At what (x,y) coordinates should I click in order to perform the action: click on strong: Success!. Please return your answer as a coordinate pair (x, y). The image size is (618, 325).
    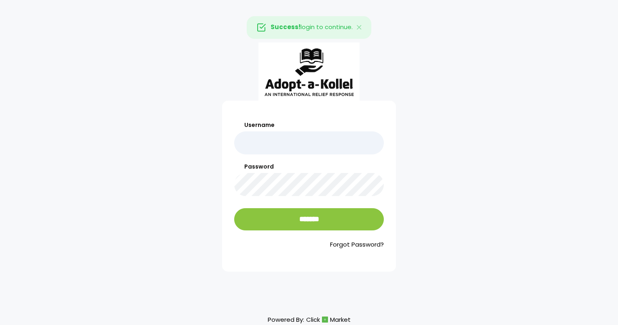
    Looking at the image, I should click on (285, 27).